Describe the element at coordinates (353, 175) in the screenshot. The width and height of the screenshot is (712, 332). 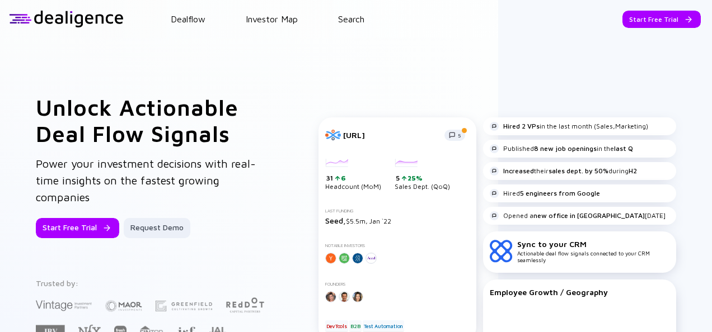
I see `div: Headcount (MoM)` at that location.